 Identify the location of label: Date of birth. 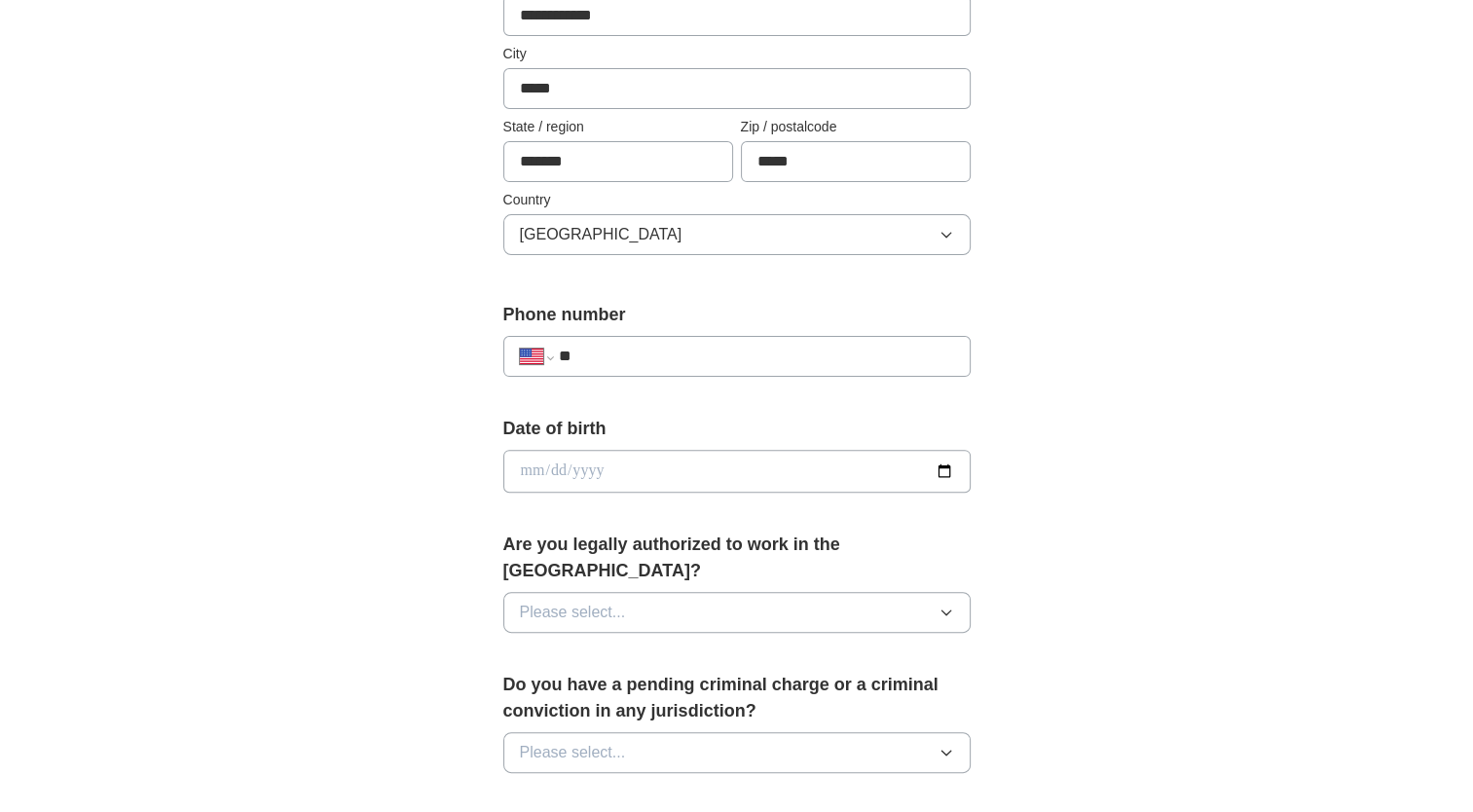
(737, 428).